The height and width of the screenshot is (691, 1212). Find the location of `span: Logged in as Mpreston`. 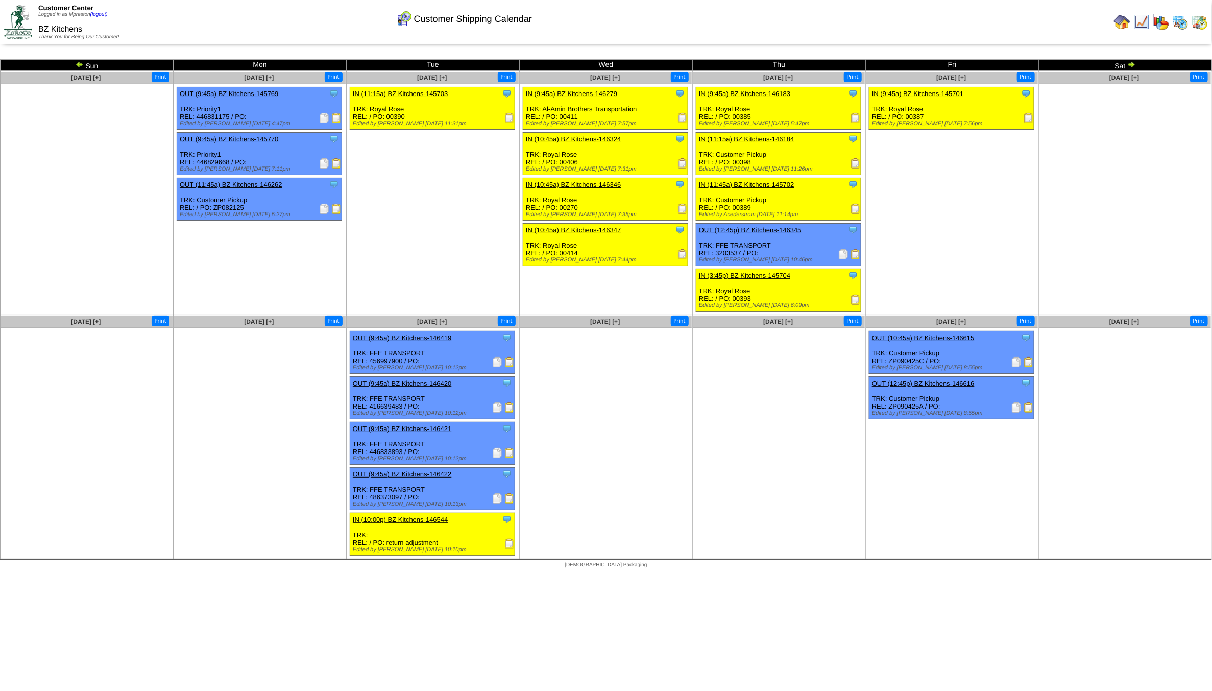

span: Logged in as Mpreston is located at coordinates (73, 14).